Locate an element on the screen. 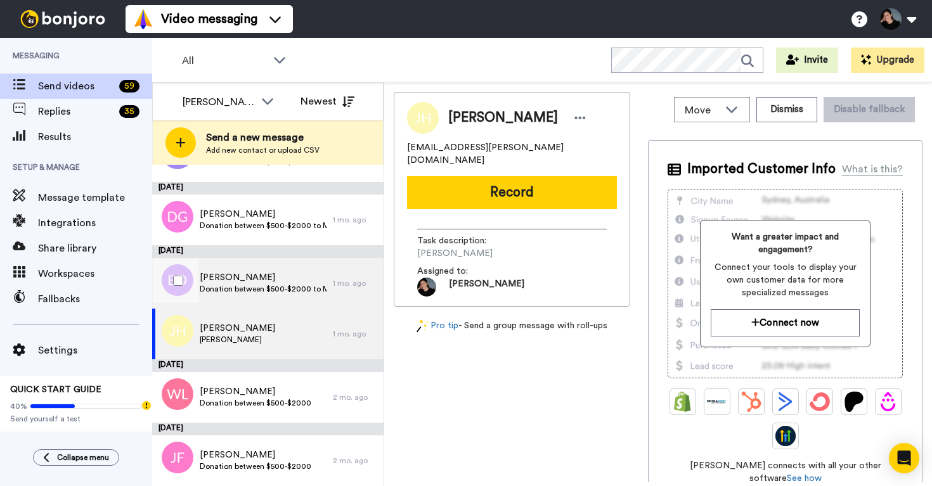 This screenshot has width=932, height=486. span: Share library is located at coordinates (95, 249).